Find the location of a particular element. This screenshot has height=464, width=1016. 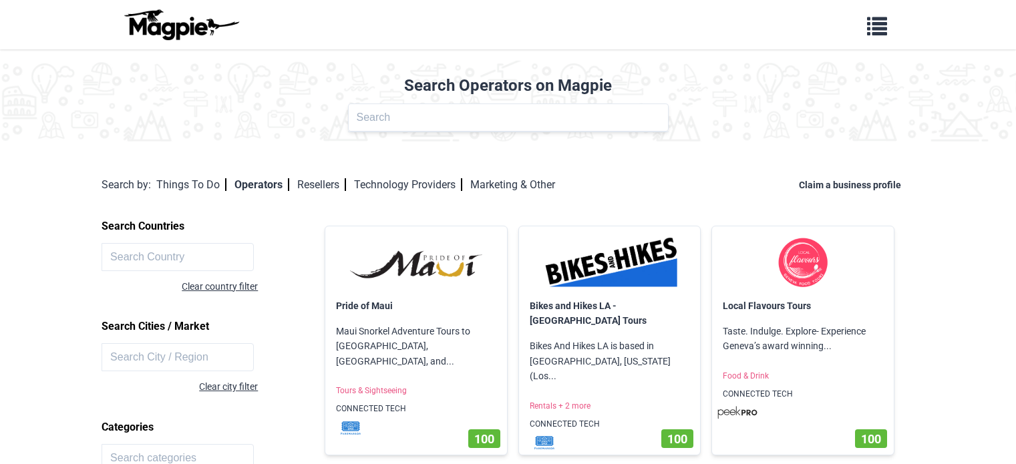

a: Local Flavours Tours is located at coordinates (767, 306).